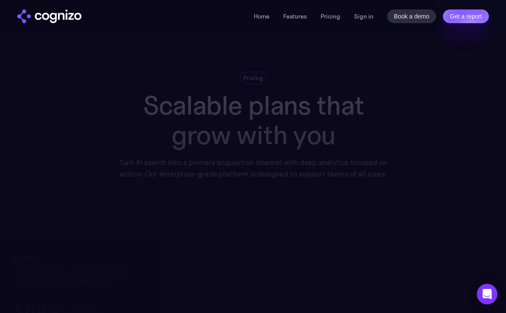 The image size is (506, 313). Describe the element at coordinates (465, 16) in the screenshot. I see `a: Get a report` at that location.